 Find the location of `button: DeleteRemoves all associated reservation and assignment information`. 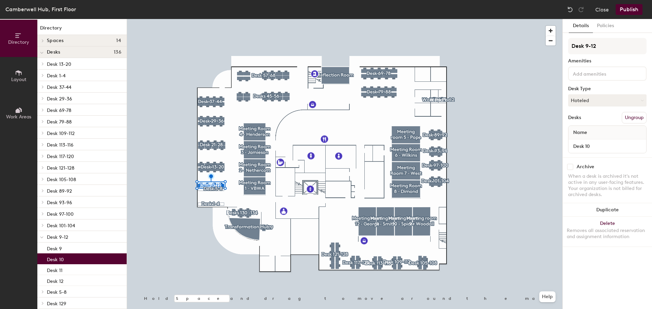

button: DeleteRemoves all associated reservation and assignment information is located at coordinates (607, 232).